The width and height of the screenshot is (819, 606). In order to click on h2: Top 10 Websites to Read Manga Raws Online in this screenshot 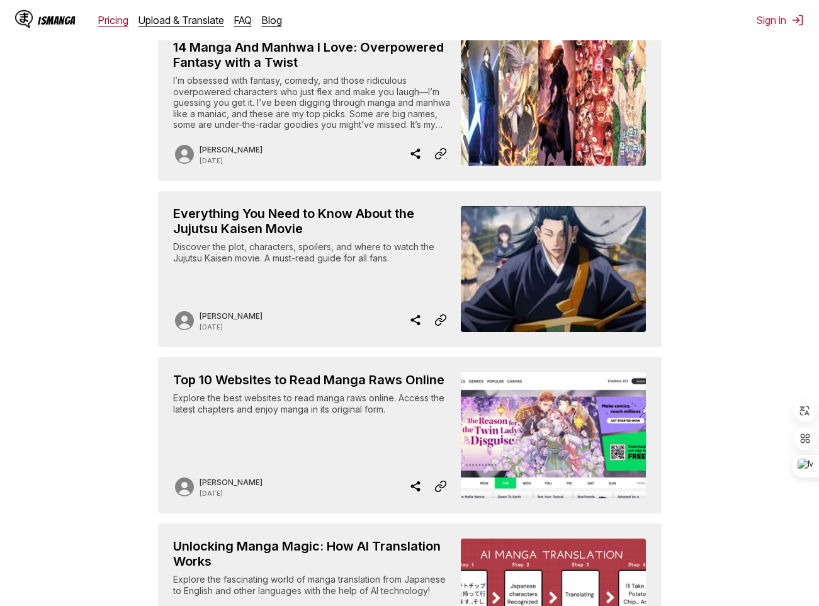, I will do `click(312, 380)`.